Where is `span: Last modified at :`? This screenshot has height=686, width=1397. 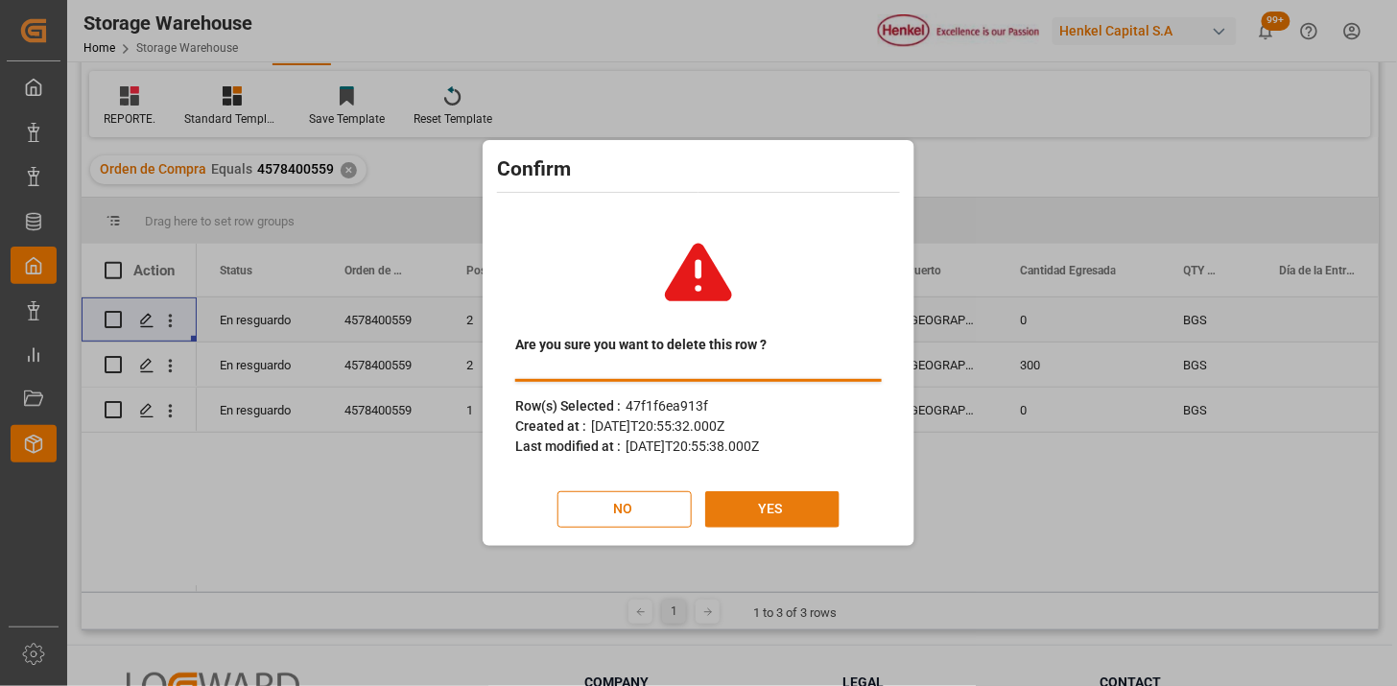
span: Last modified at : is located at coordinates (568, 446).